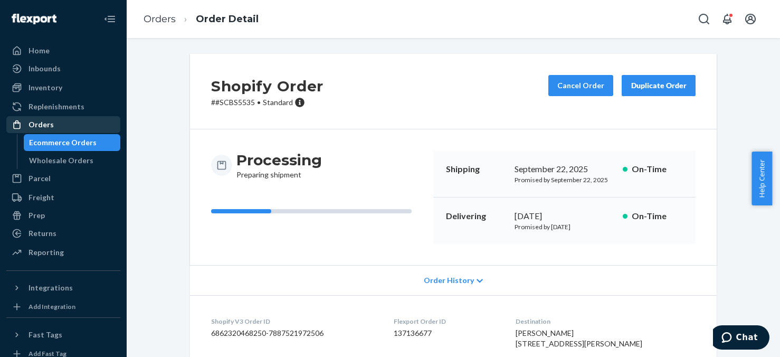 Image resolution: width=780 pixels, height=357 pixels. Describe the element at coordinates (63, 252) in the screenshot. I see `a: Reporting` at that location.